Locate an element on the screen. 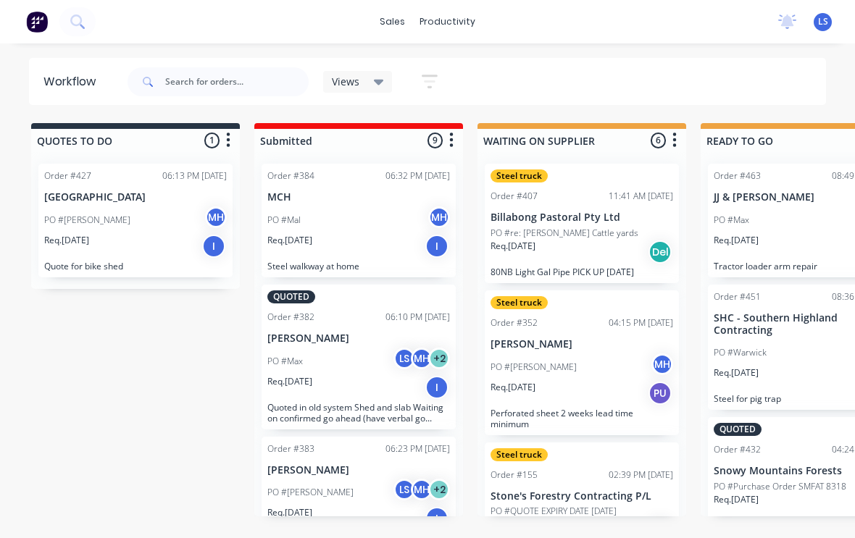 The height and width of the screenshot is (538, 855). div: Order #427 is located at coordinates (67, 176).